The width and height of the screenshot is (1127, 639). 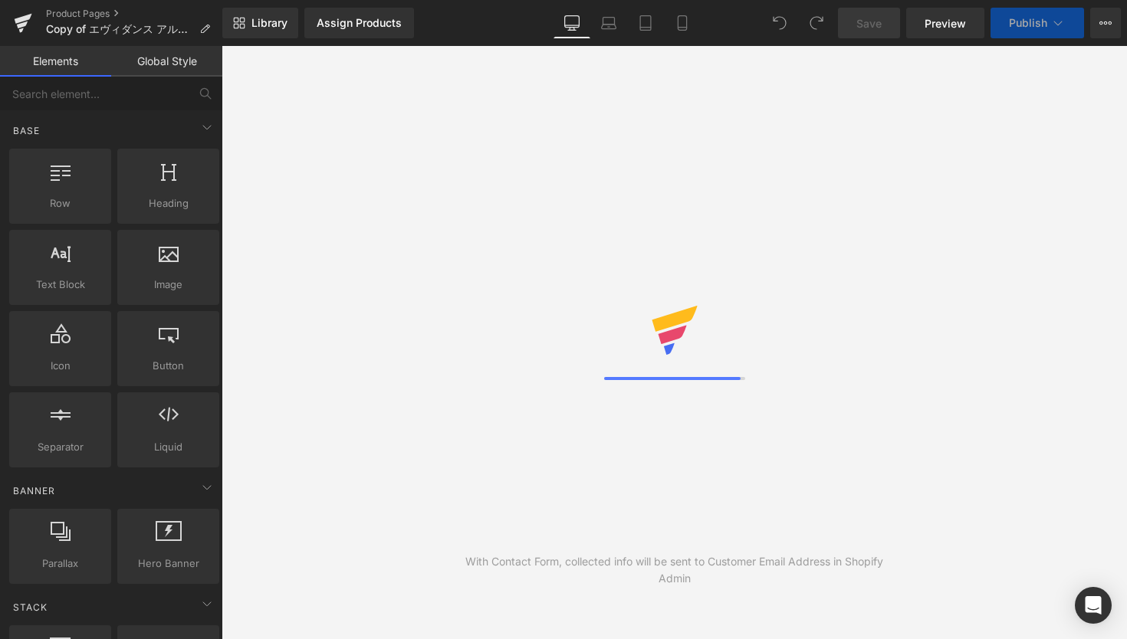 What do you see at coordinates (168, 203) in the screenshot?
I see `span: Heading` at bounding box center [168, 203].